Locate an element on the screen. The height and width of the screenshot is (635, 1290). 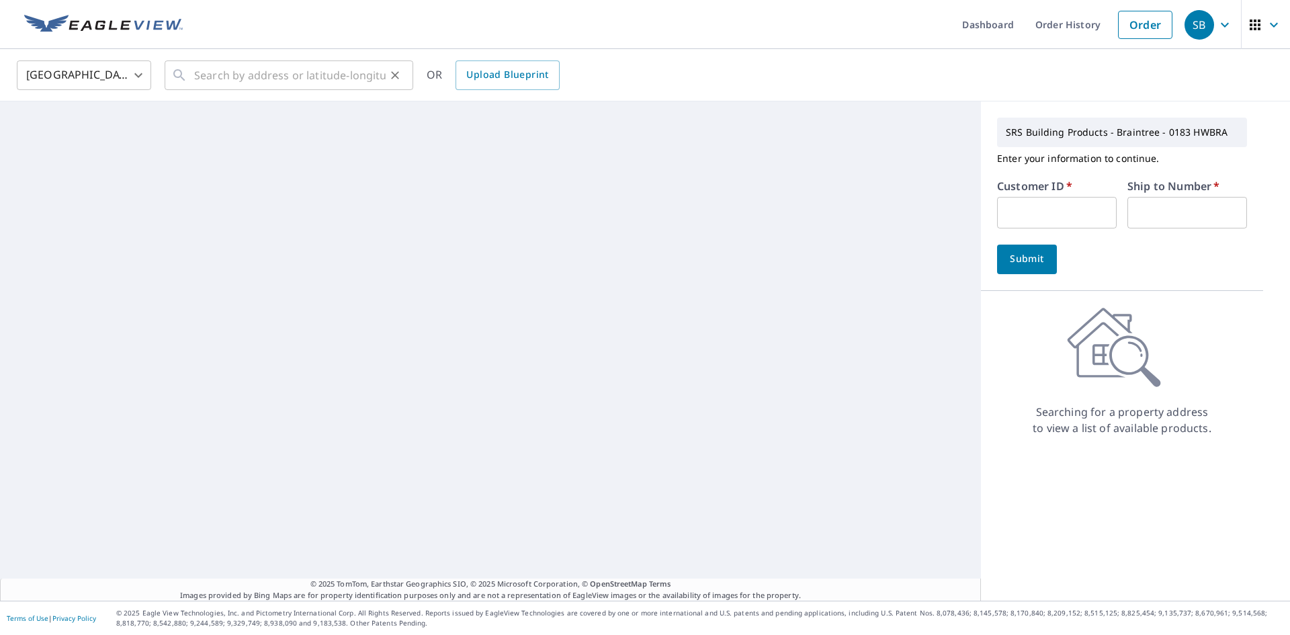
p: Searching for a property address to view a list of available products. is located at coordinates (1122, 420).